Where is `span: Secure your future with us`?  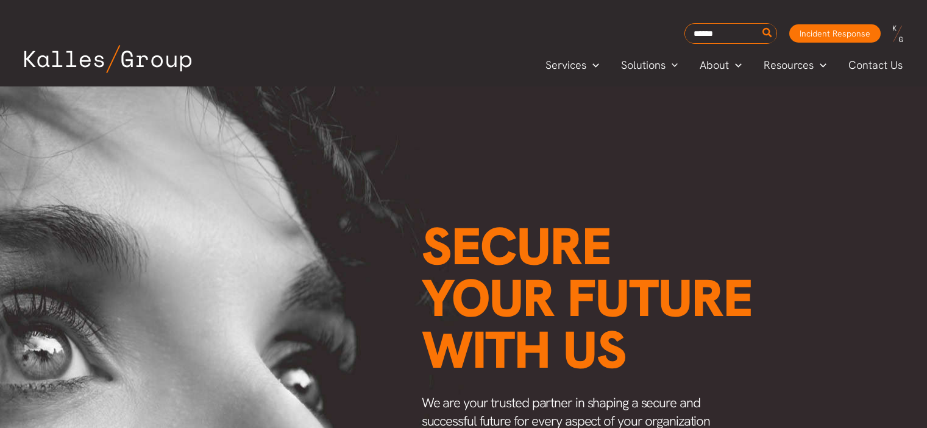 span: Secure your future with us is located at coordinates (587, 298).